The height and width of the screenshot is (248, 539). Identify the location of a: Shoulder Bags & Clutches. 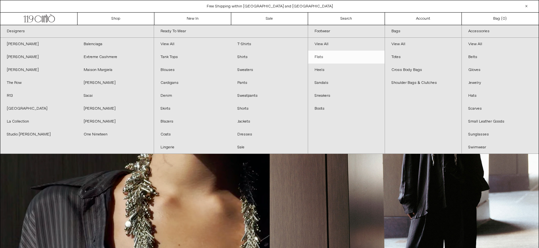
(423, 83).